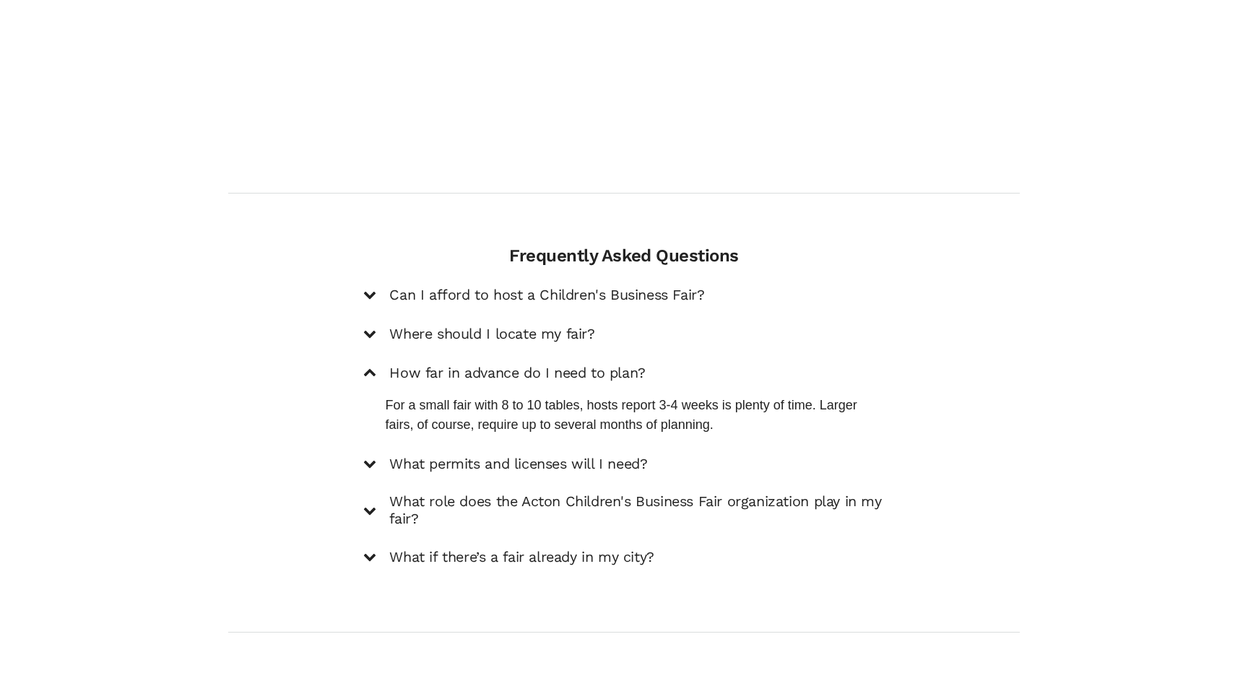  Describe the element at coordinates (547, 295) in the screenshot. I see `h5: Can I afford to host a Children's Business Fair?` at that location.